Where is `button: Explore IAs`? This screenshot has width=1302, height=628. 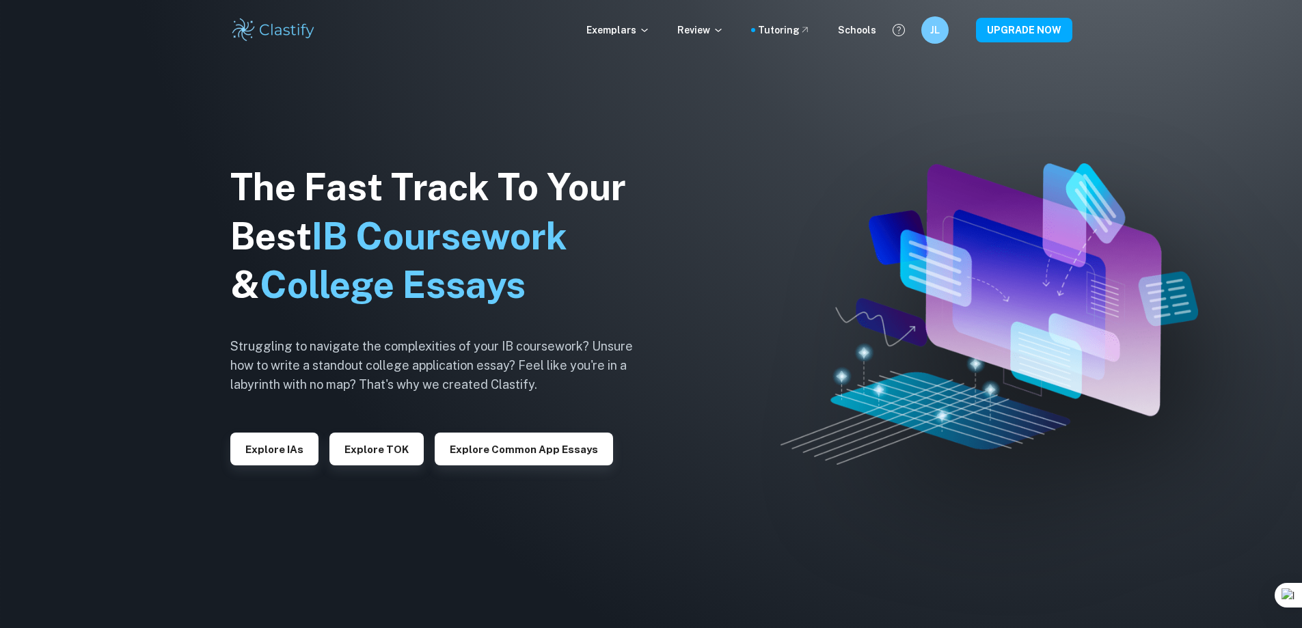
button: Explore IAs is located at coordinates (274, 449).